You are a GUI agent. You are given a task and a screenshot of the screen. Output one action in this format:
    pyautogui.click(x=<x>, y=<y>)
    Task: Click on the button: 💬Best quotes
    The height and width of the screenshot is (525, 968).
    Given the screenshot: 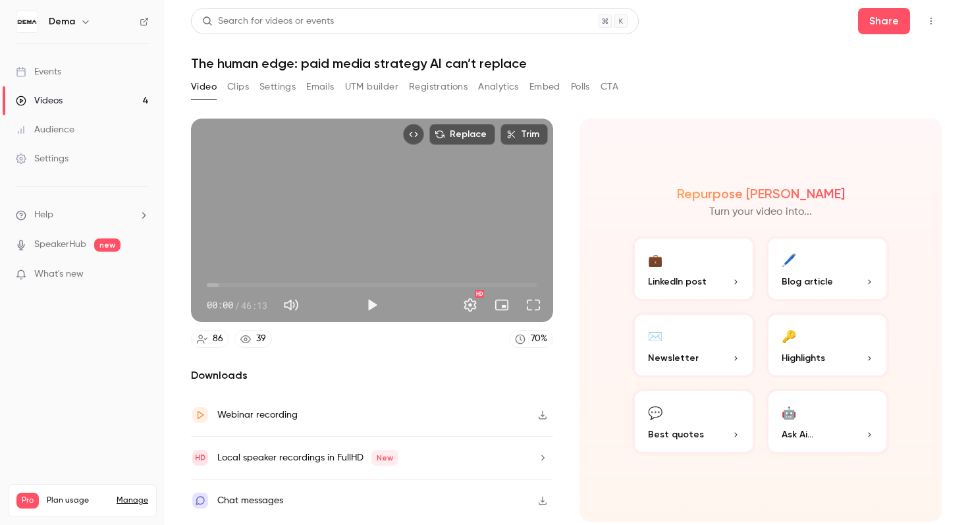 What is the action you would take?
    pyautogui.click(x=694, y=422)
    